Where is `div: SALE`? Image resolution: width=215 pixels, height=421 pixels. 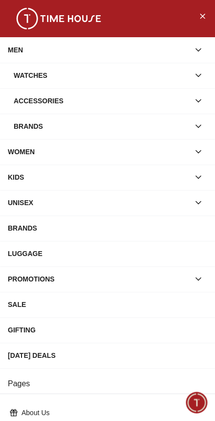 div: SALE is located at coordinates (108, 305).